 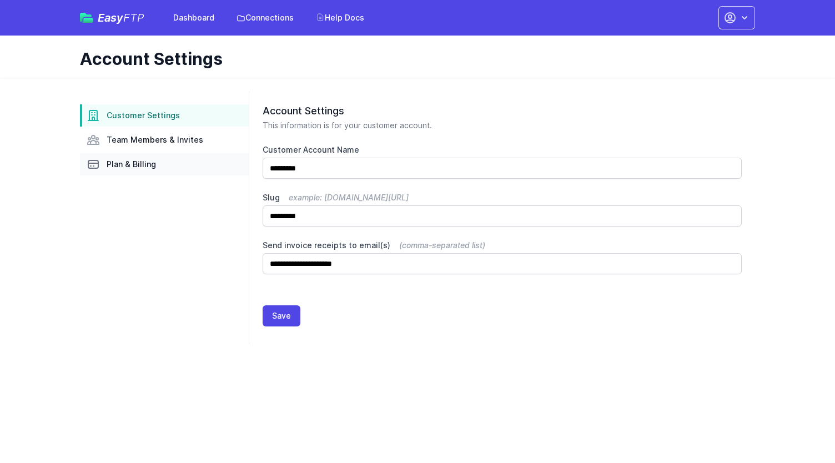 I want to click on span: Customer Settings, so click(x=143, y=115).